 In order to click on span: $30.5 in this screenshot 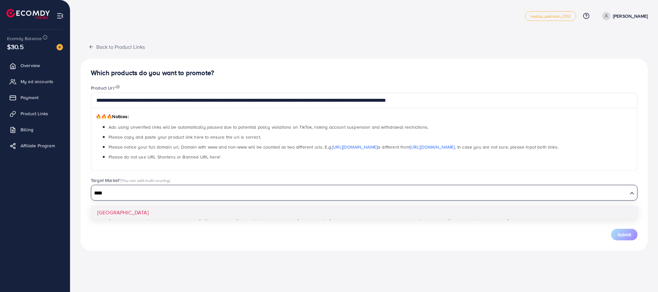, I will do `click(15, 47)`.